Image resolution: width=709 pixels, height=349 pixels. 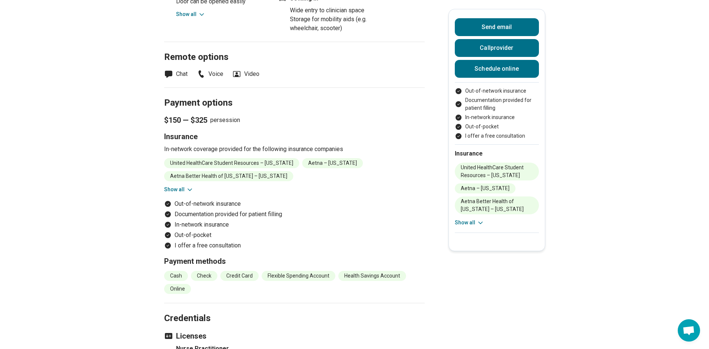 I want to click on a: Schedule online, so click(x=497, y=69).